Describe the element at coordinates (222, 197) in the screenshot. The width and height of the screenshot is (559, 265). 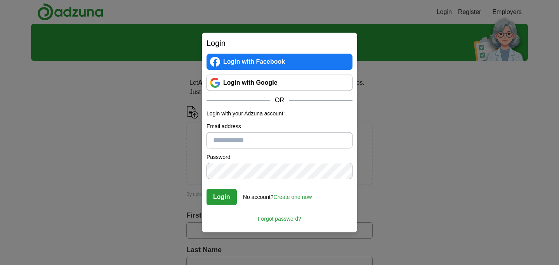
I see `button: Login` at that location.